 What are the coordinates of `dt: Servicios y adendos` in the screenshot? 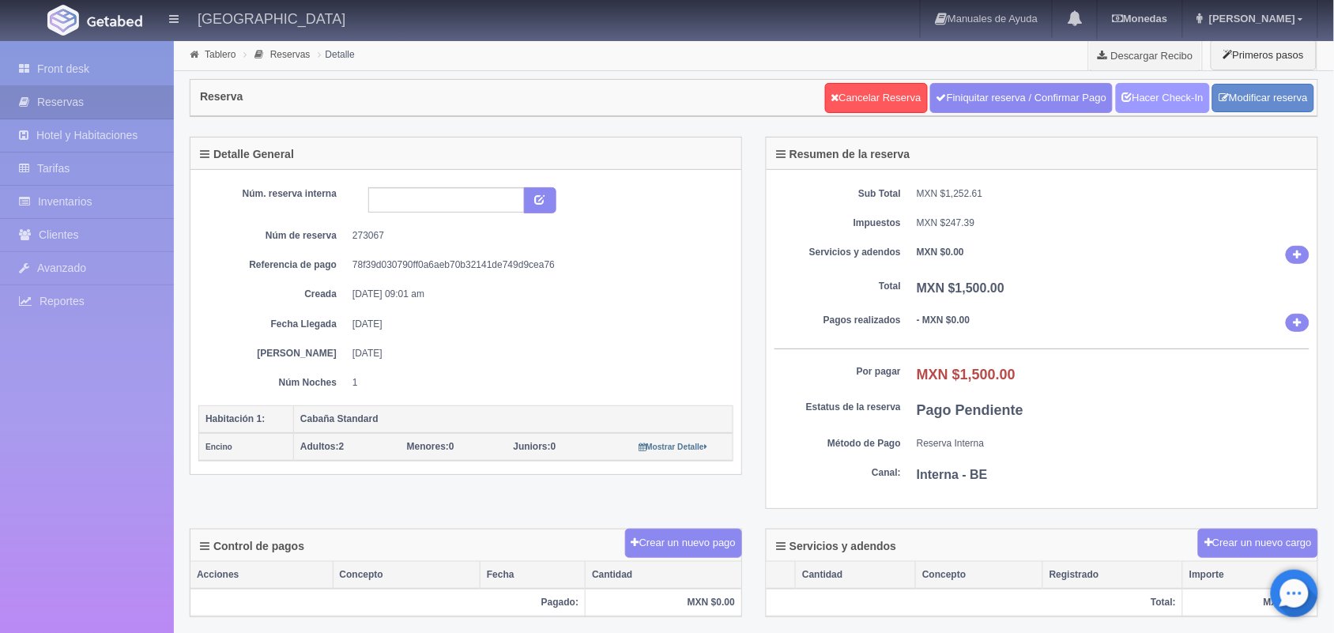 It's located at (838, 252).